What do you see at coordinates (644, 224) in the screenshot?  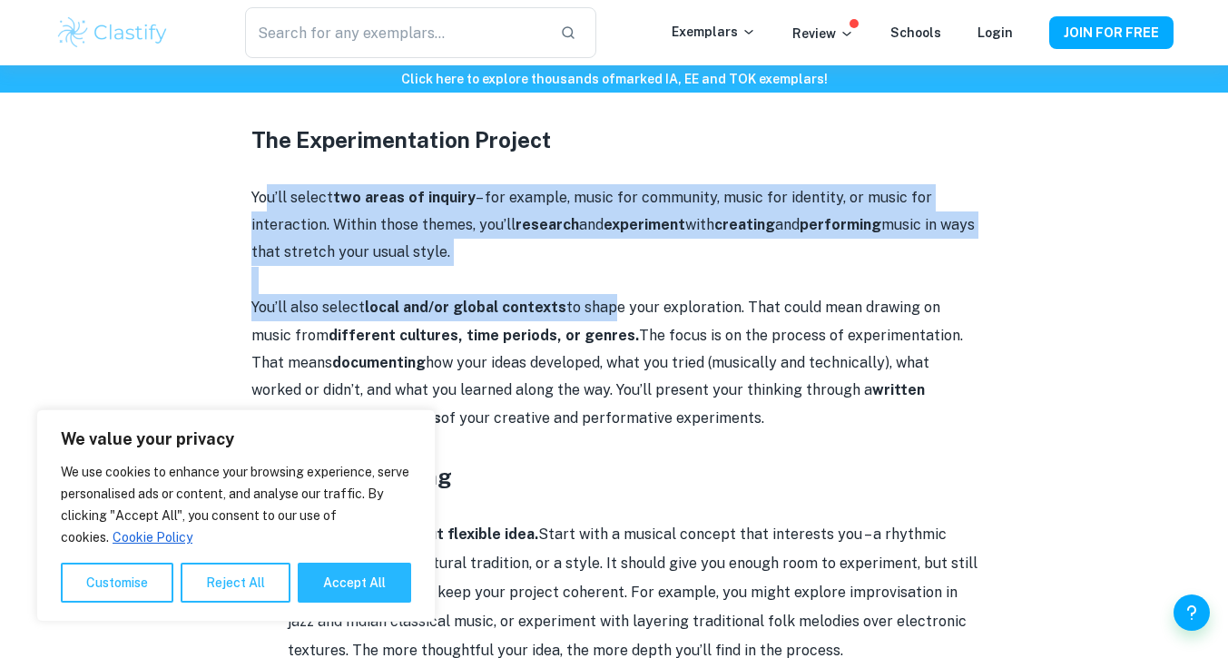 I see `strong: experiment` at bounding box center [644, 224].